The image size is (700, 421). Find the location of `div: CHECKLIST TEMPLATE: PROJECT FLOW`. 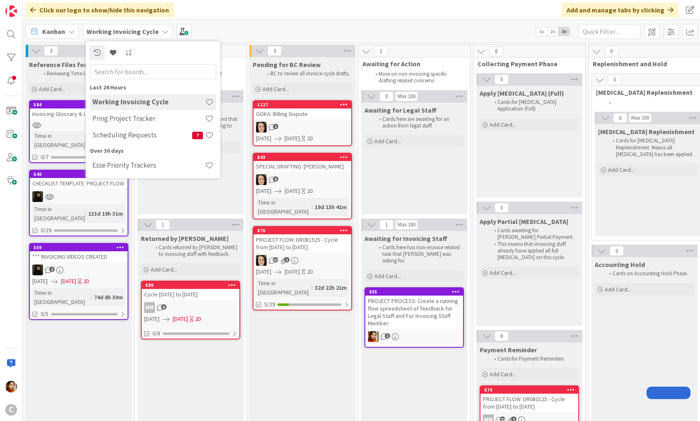

div: CHECKLIST TEMPLATE: PROJECT FLOW is located at coordinates (79, 183).